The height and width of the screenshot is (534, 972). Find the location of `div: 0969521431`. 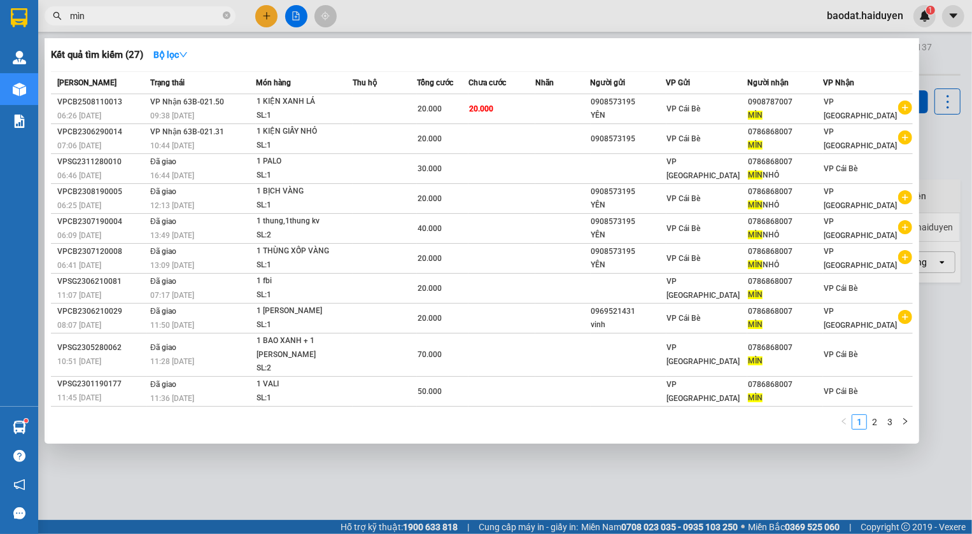

div: 0969521431 is located at coordinates (628, 311).